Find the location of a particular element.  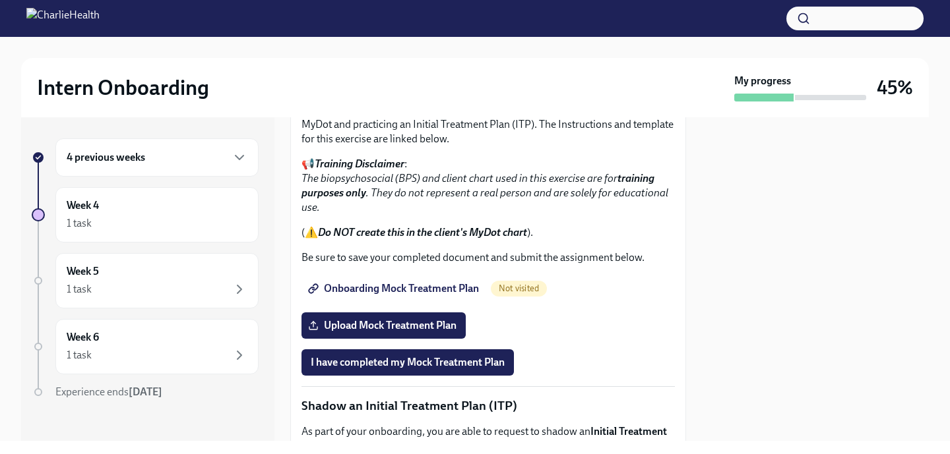

span: Upload Mock Treatment Plan is located at coordinates (383, 326).